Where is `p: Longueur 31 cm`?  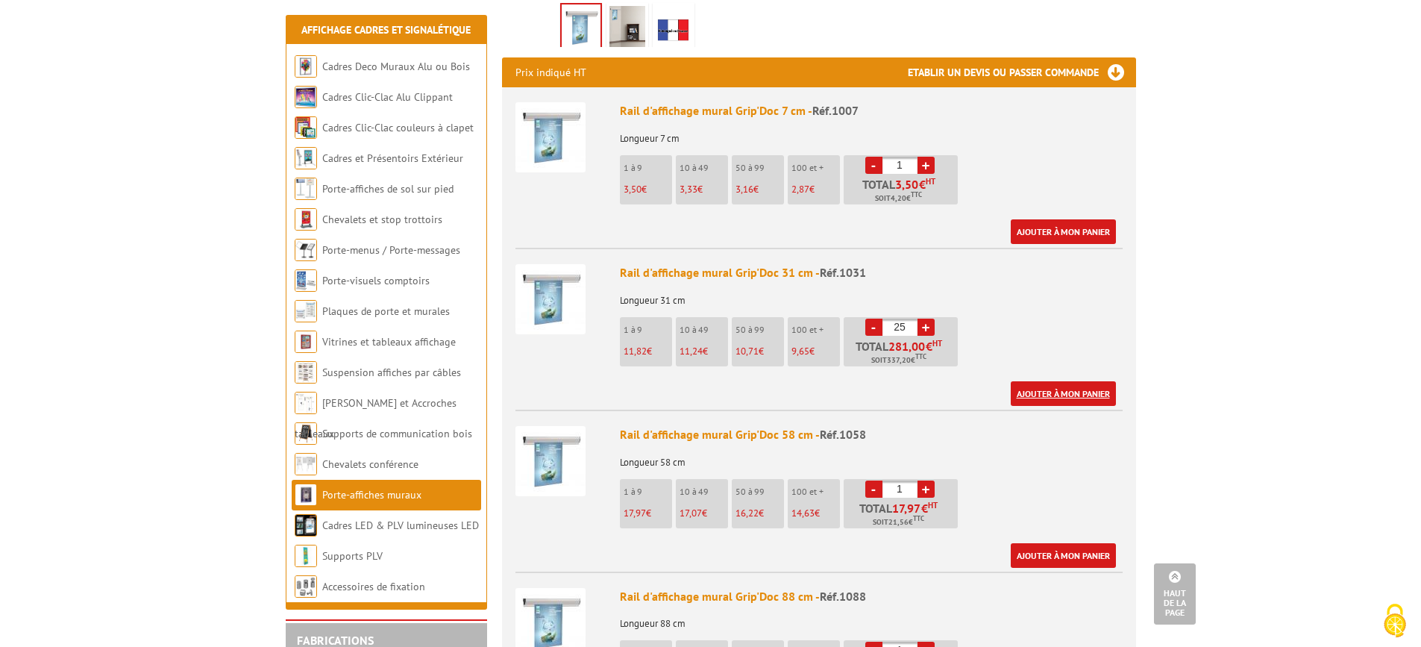 p: Longueur 31 cm is located at coordinates (871, 295).